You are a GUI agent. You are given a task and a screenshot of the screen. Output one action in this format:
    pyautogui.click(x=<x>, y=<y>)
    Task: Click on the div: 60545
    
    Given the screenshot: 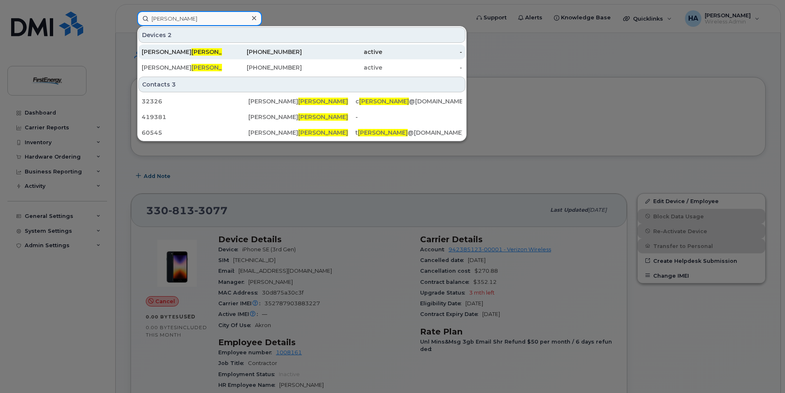 What is the action you would take?
    pyautogui.click(x=195, y=133)
    